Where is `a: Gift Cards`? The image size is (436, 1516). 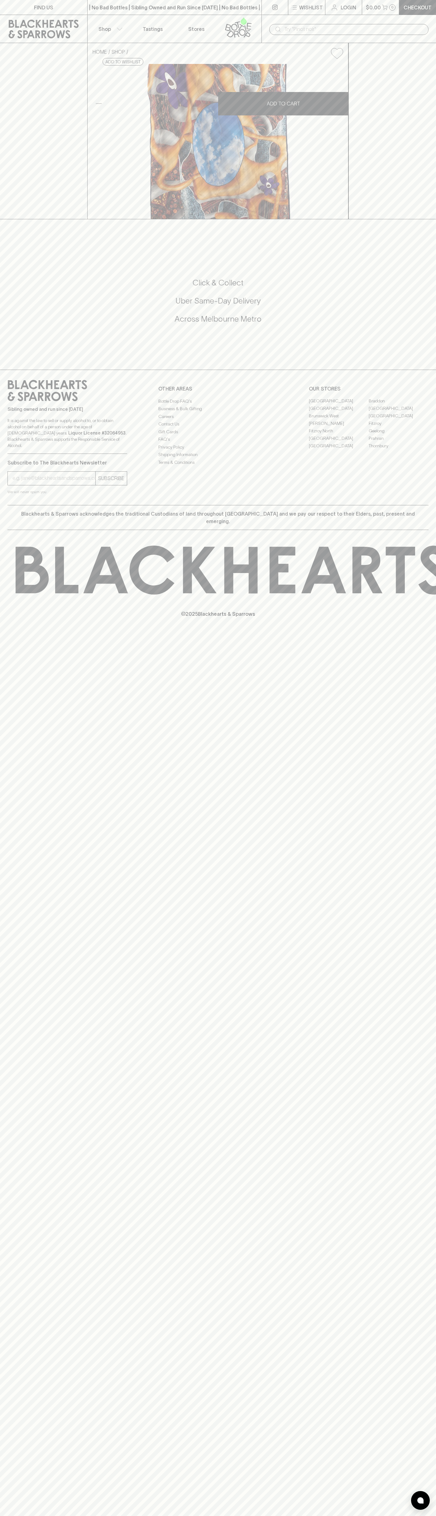
a: Gift Cards is located at coordinates (218, 432).